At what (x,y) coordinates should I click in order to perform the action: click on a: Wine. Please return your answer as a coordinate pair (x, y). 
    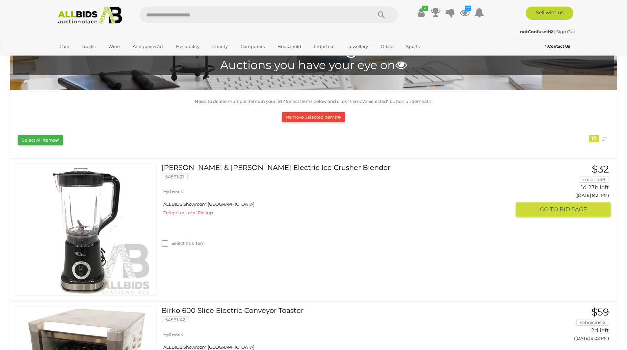
    Looking at the image, I should click on (114, 46).